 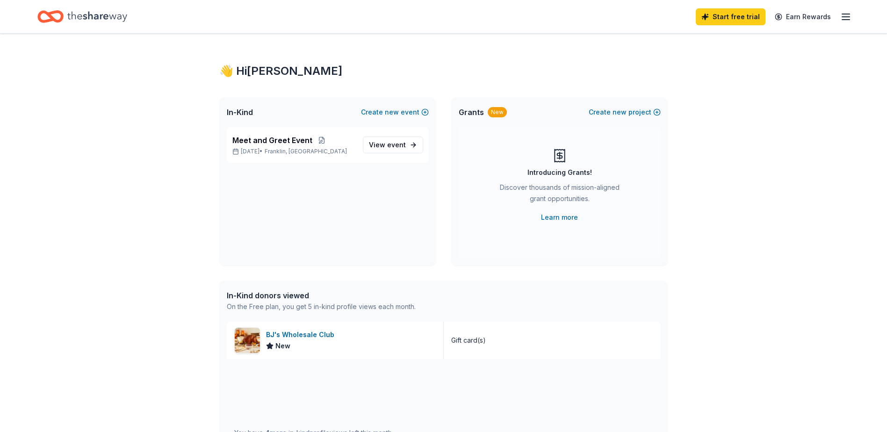 What do you see at coordinates (395, 112) in the screenshot?
I see `button: Createnewevent` at bounding box center [395, 112].